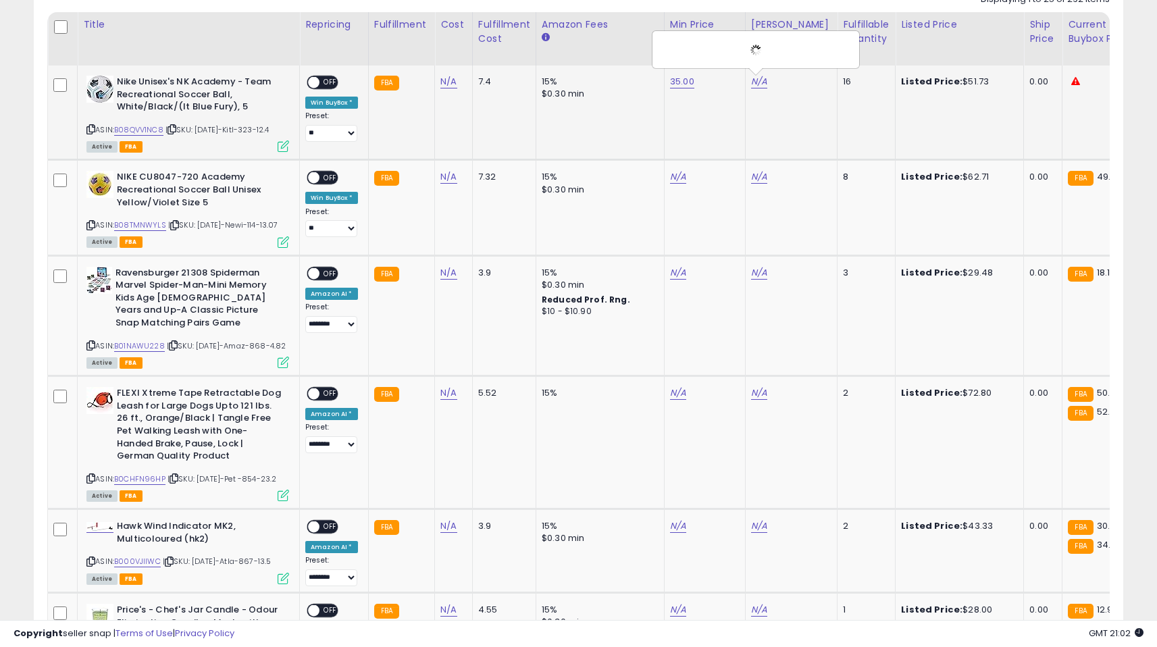 The width and height of the screenshot is (1157, 647). What do you see at coordinates (188, 24) in the screenshot?
I see `div: Title` at bounding box center [188, 24].